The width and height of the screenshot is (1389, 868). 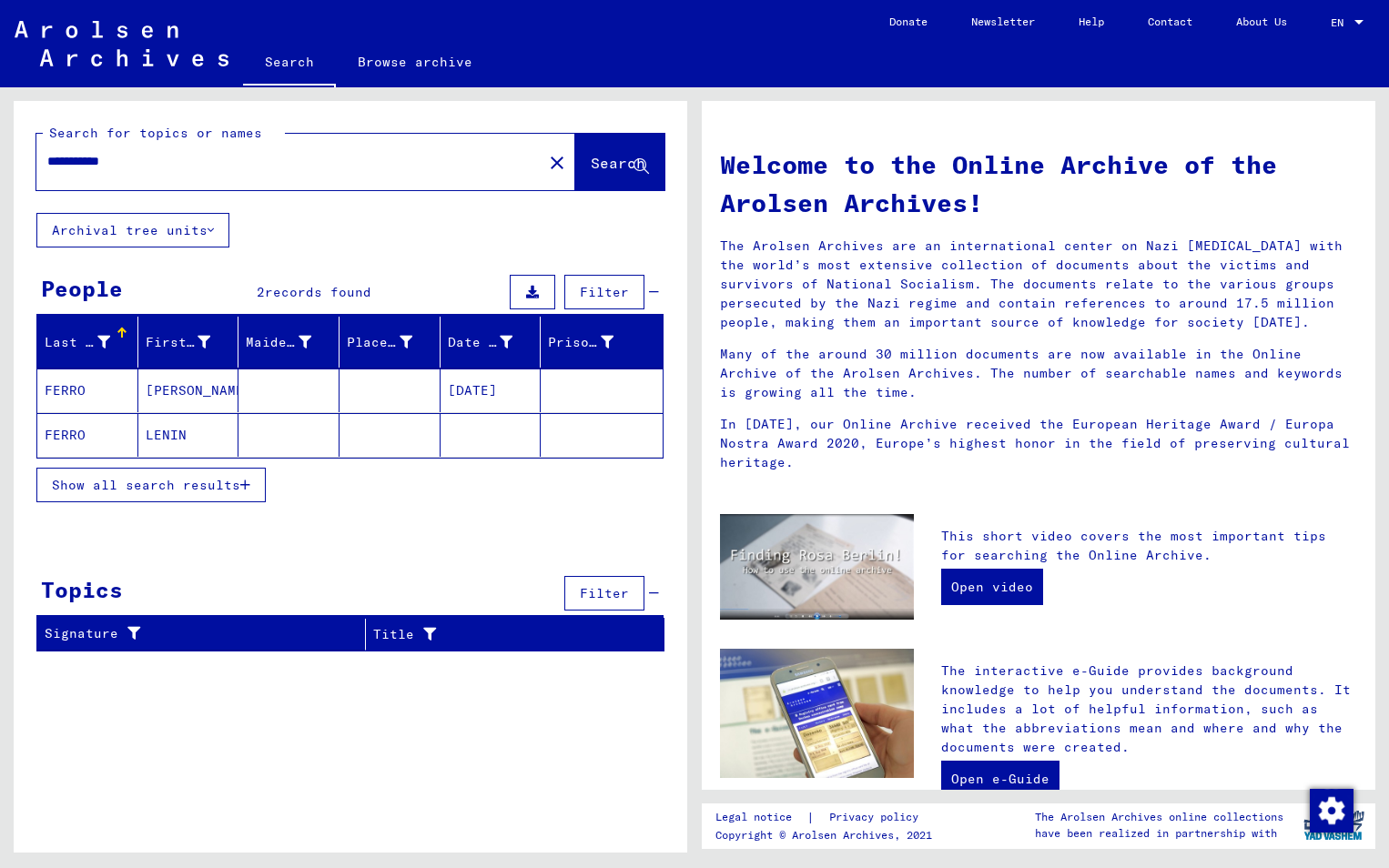 I want to click on mat-label: Search for topics or names, so click(x=156, y=133).